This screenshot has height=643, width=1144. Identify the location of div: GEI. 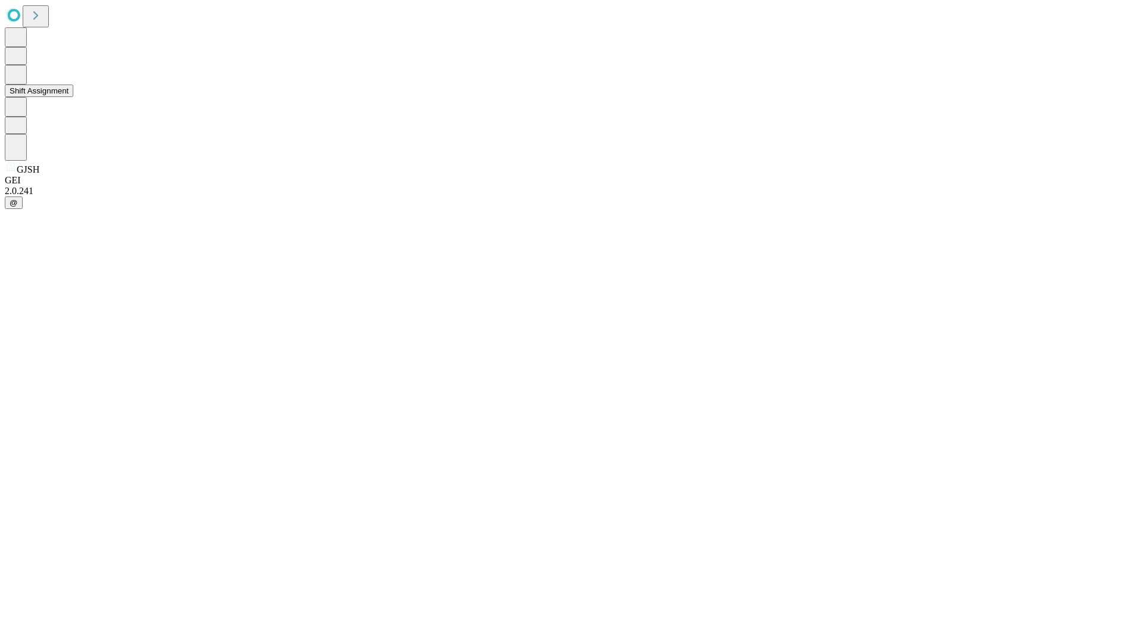
(572, 180).